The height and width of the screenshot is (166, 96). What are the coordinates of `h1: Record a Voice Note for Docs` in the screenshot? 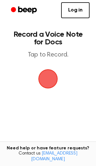 It's located at (48, 38).